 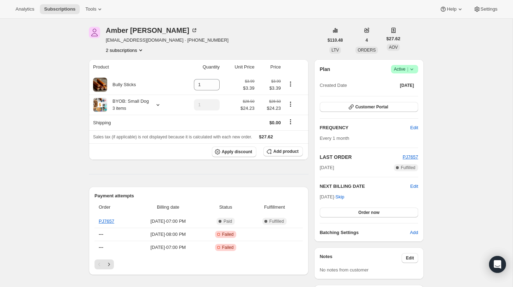 I want to click on h3: Notes, so click(x=361, y=258).